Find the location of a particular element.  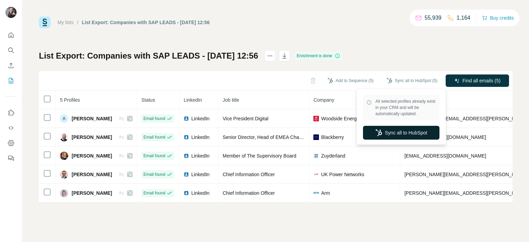

span: All selected profiles already exist in your CRM and will be automatically updated. is located at coordinates (406, 107).